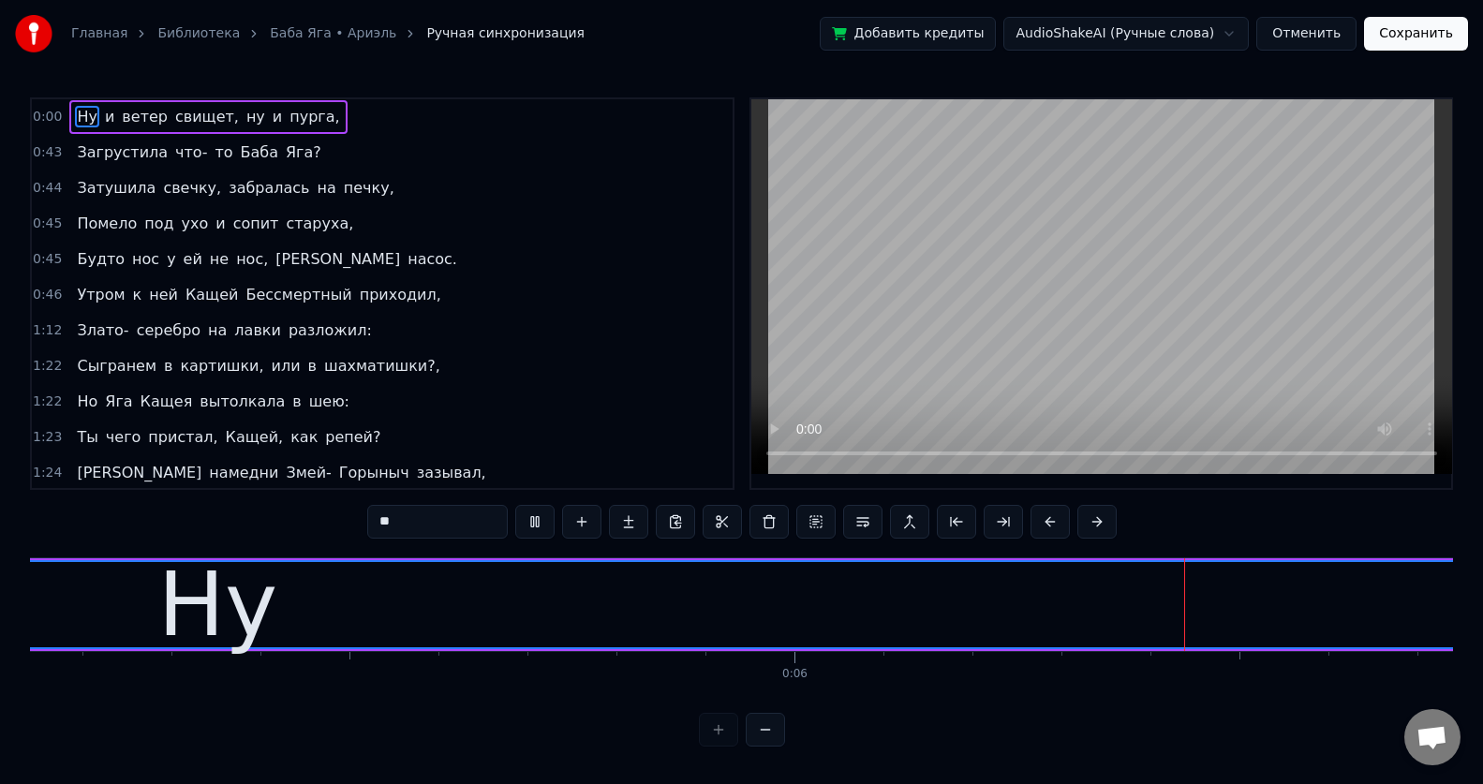 The height and width of the screenshot is (784, 1483). I want to click on span: шахматишки?,, so click(382, 365).